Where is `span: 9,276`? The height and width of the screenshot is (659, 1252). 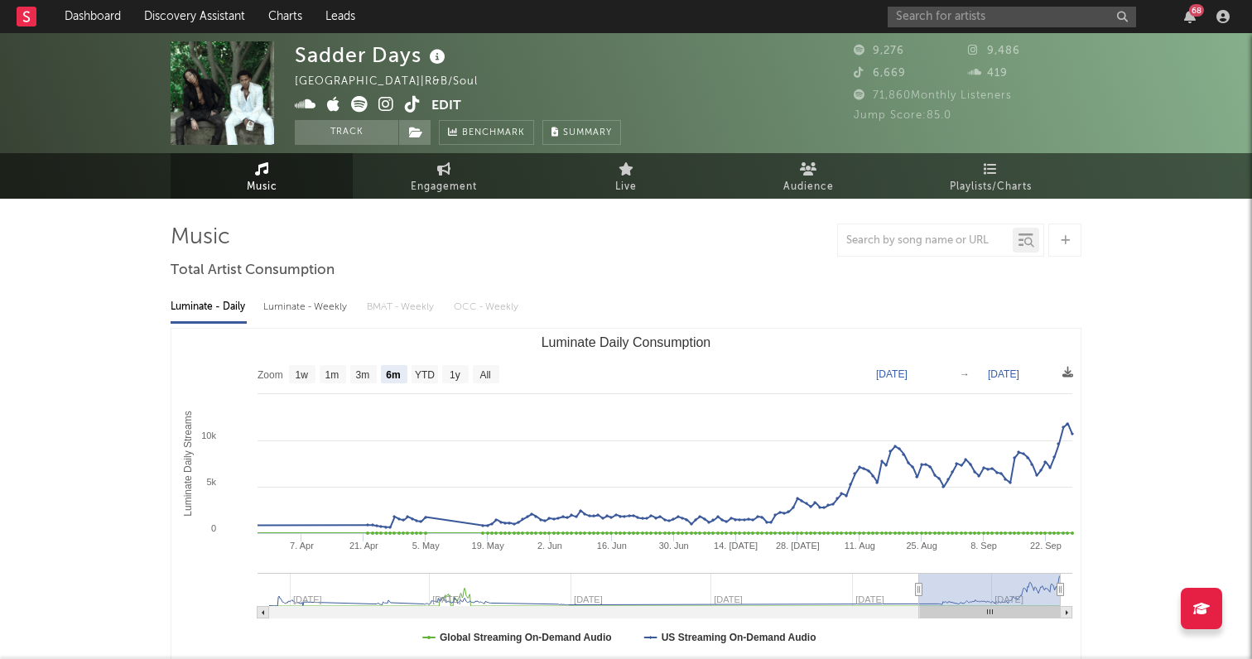
span: 9,276 is located at coordinates (878, 51).